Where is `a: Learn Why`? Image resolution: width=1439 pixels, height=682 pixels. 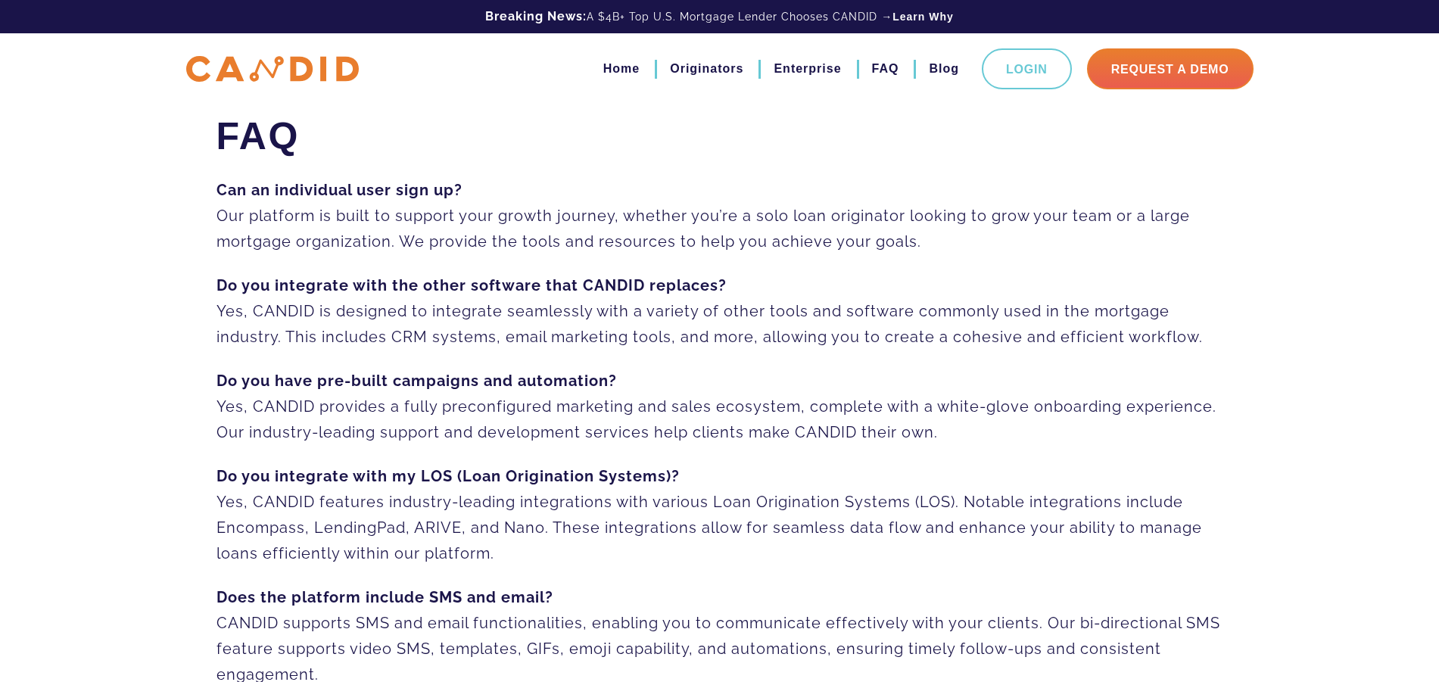 a: Learn Why is located at coordinates (923, 17).